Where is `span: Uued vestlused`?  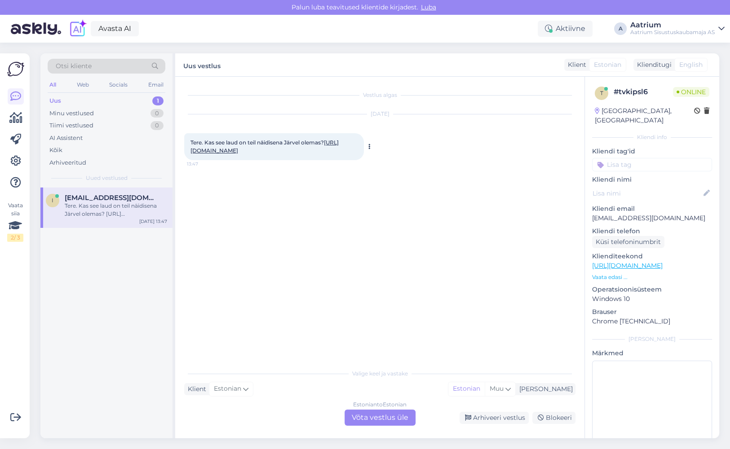
span: Uued vestlused is located at coordinates (106, 178).